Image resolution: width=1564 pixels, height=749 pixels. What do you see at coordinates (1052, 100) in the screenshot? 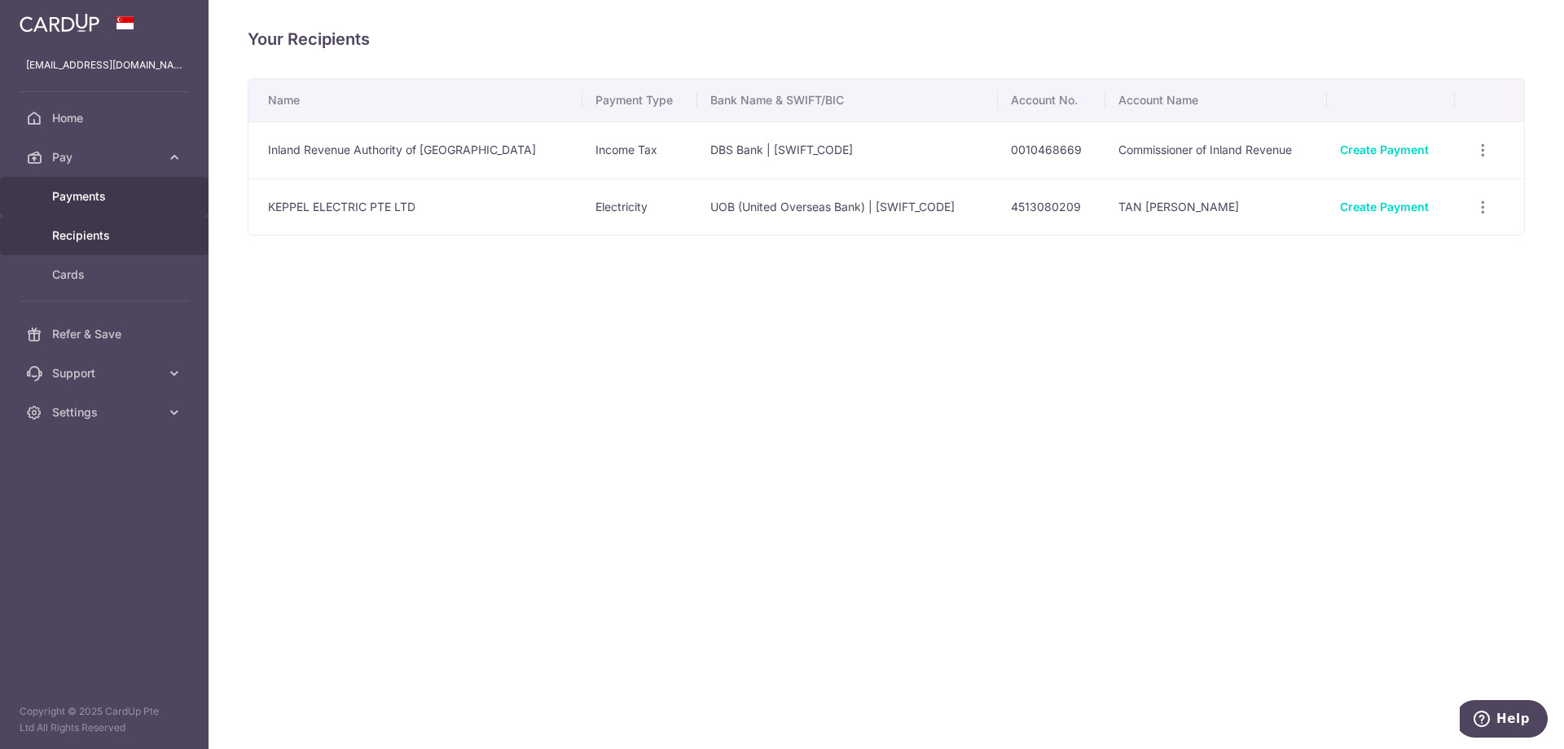
I see `th: Account No.` at bounding box center [1052, 100].